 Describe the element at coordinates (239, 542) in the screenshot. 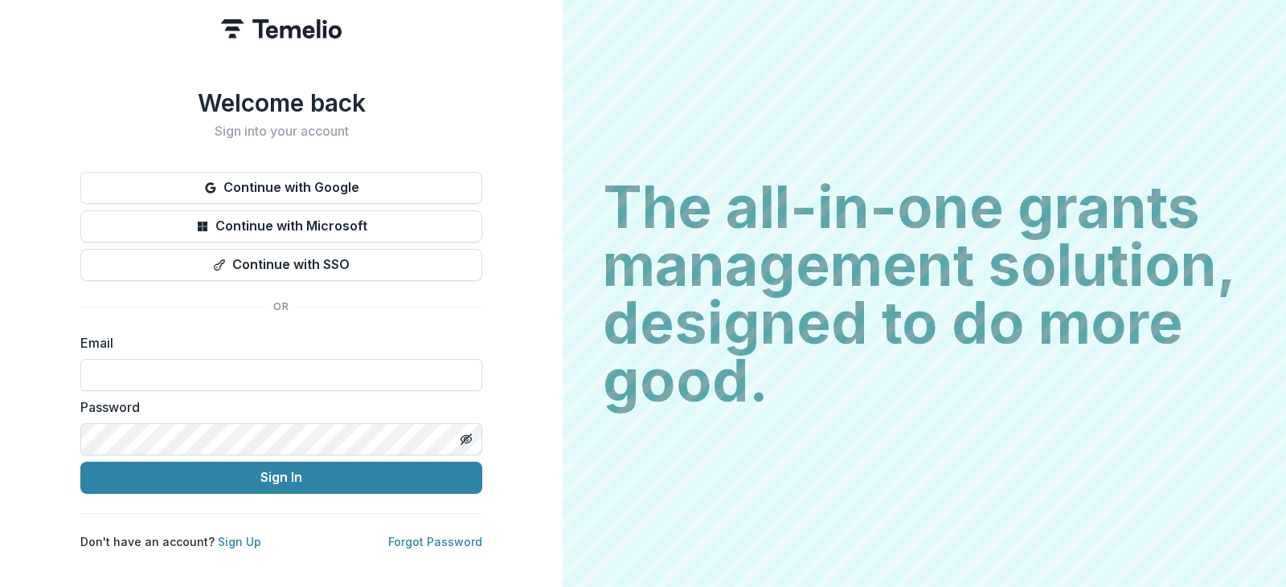

I see `a: Sign Up` at that location.